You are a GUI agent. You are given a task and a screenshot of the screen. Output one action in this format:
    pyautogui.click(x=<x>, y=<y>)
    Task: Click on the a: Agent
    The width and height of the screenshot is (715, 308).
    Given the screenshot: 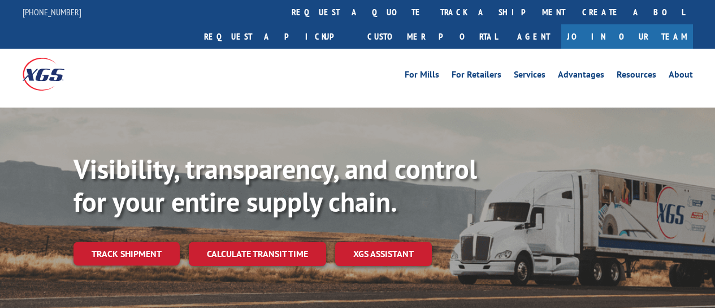 What is the action you would take?
    pyautogui.click(x=534, y=36)
    